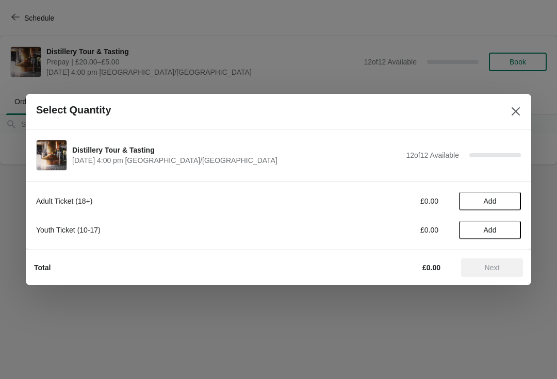 This screenshot has height=379, width=557. What do you see at coordinates (179, 230) in the screenshot?
I see `div: Youth Ticket (10-17)` at bounding box center [179, 230].